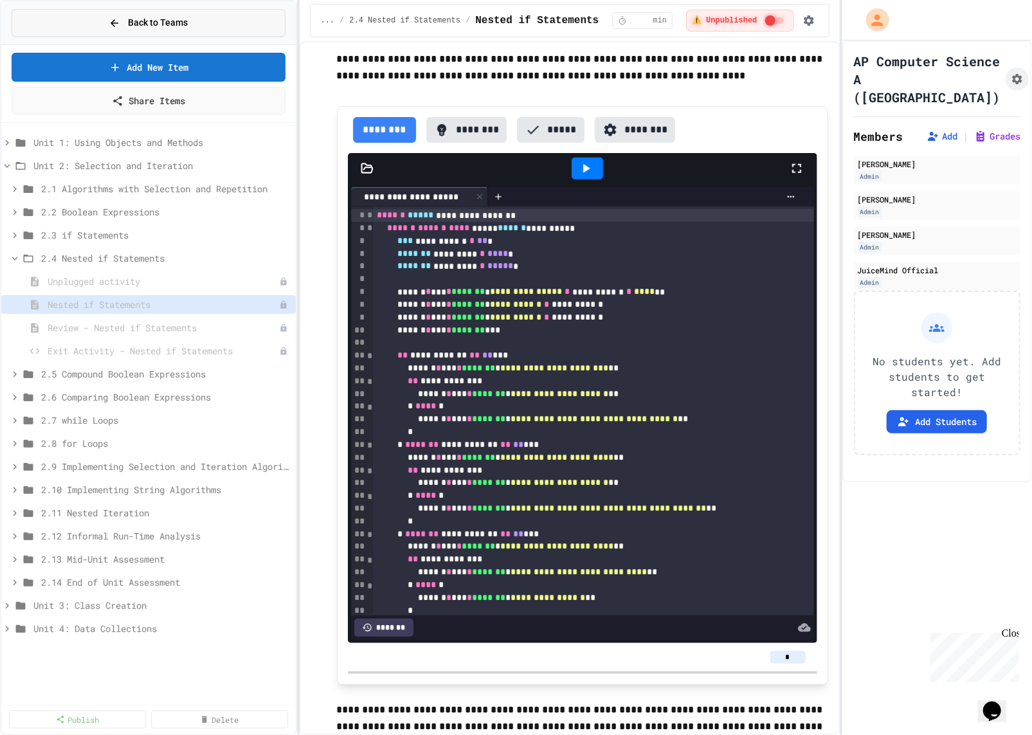  Describe the element at coordinates (872, 20) in the screenshot. I see `div: My Account` at that location.